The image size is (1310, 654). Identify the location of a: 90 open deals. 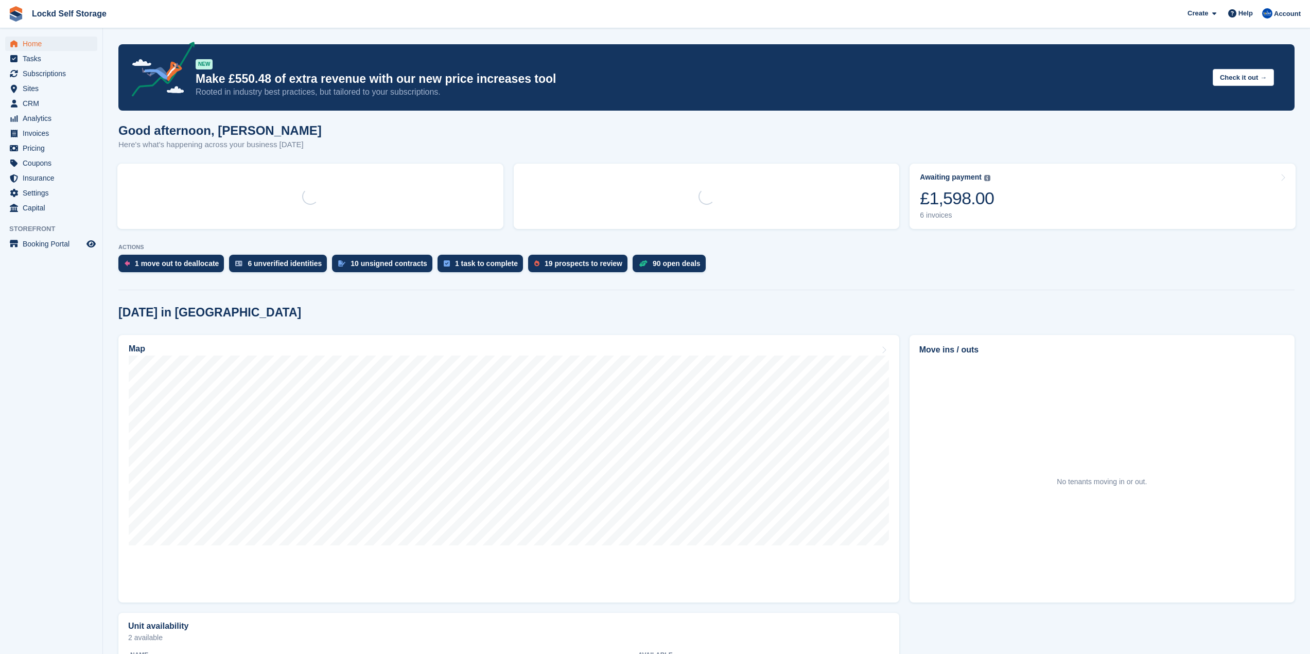
(672, 266).